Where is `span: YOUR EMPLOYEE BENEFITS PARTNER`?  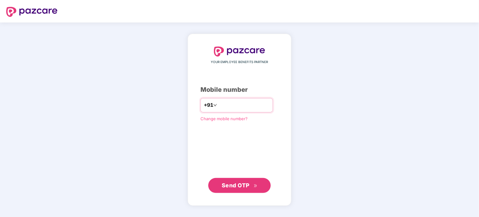
span: YOUR EMPLOYEE BENEFITS PARTNER is located at coordinates (239, 62).